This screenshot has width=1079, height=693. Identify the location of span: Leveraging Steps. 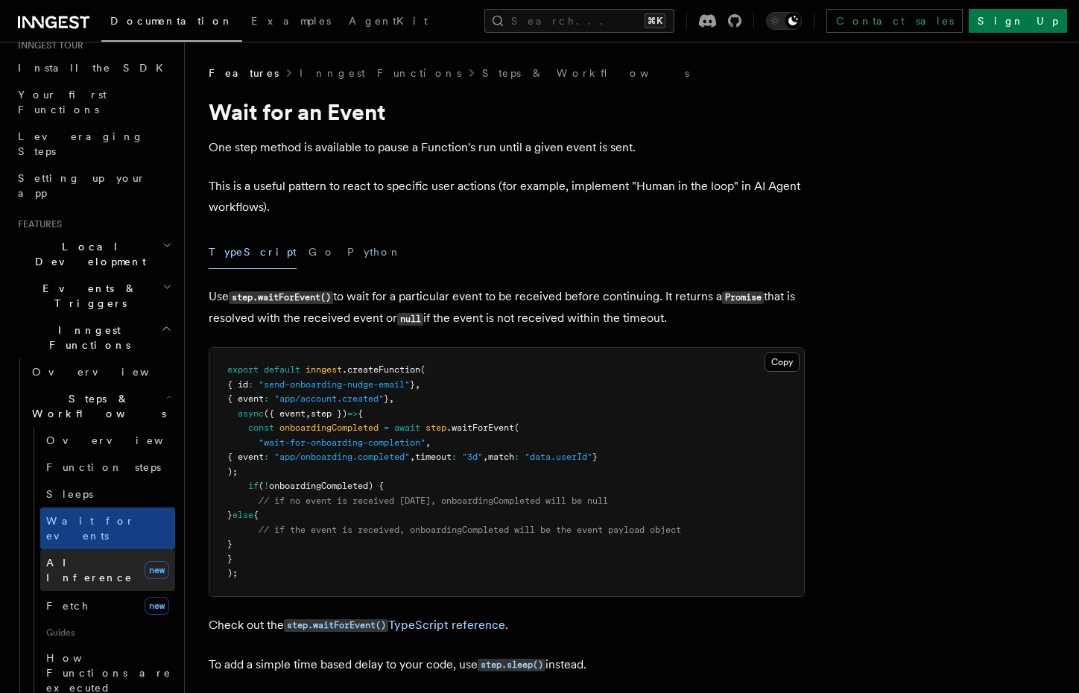
(80, 144).